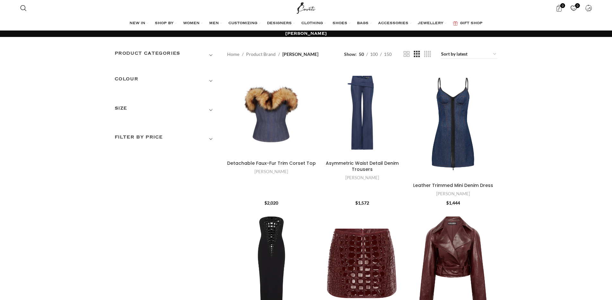 The width and height of the screenshot is (612, 300). I want to click on a: NEW IN, so click(139, 23).